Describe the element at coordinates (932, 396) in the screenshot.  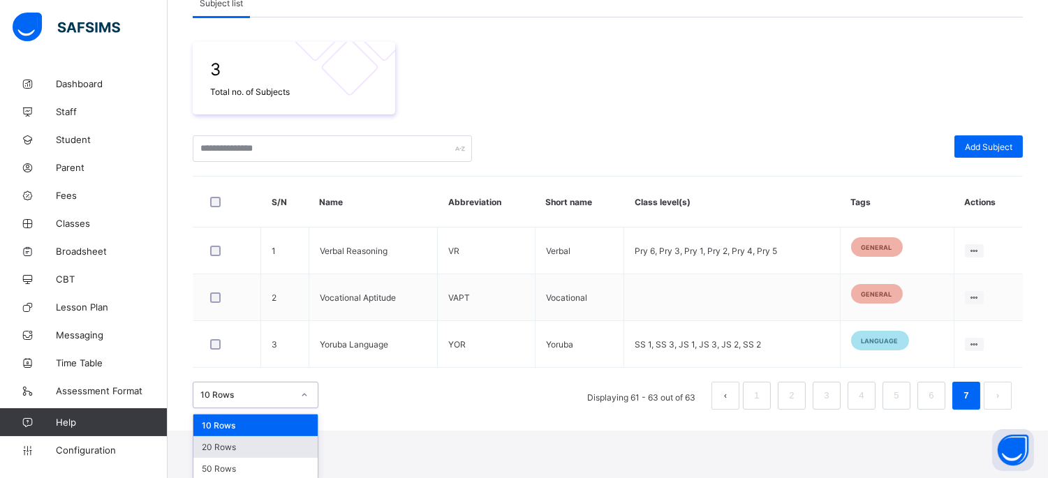
I see `li: 6` at that location.